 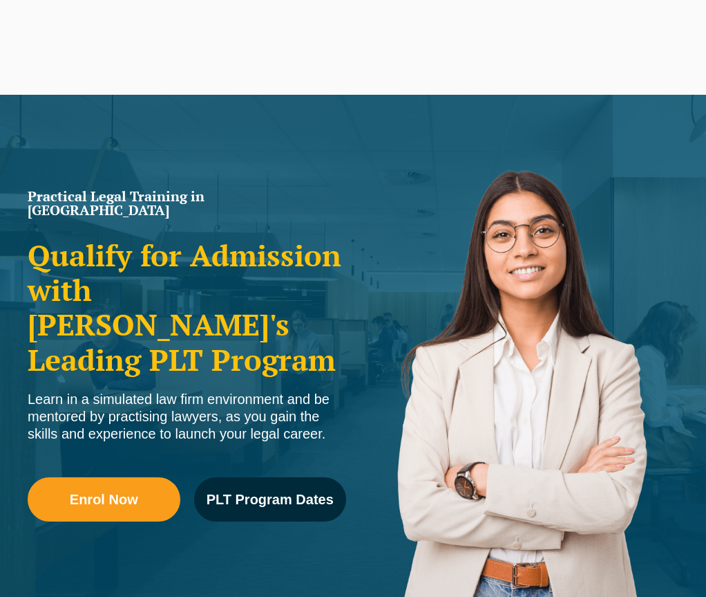 What do you see at coordinates (270, 499) in the screenshot?
I see `a: PLT Program Dates` at bounding box center [270, 499].